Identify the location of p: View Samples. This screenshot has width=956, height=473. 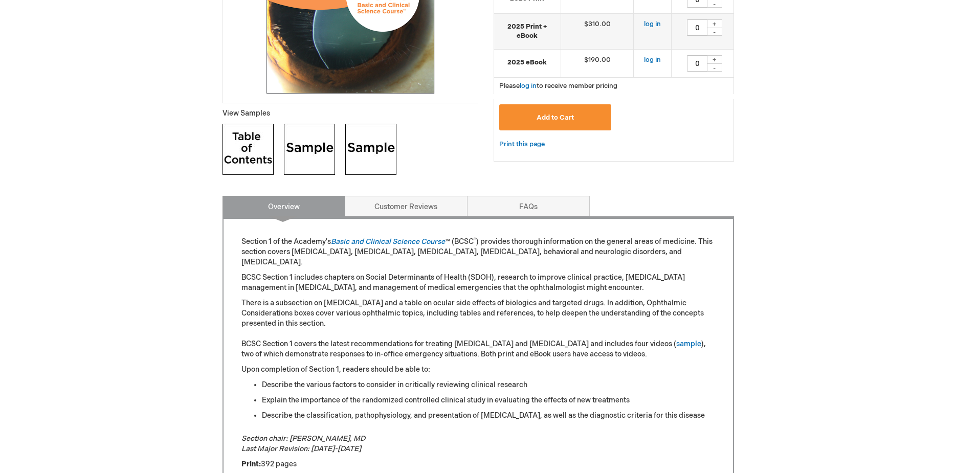
(350, 114).